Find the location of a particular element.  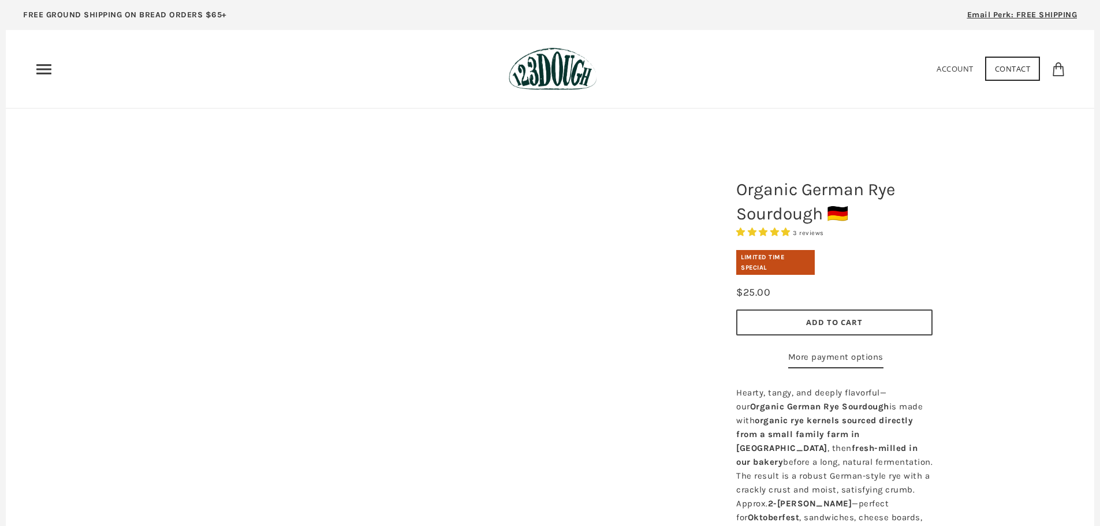

nav: Primary is located at coordinates (44, 69).